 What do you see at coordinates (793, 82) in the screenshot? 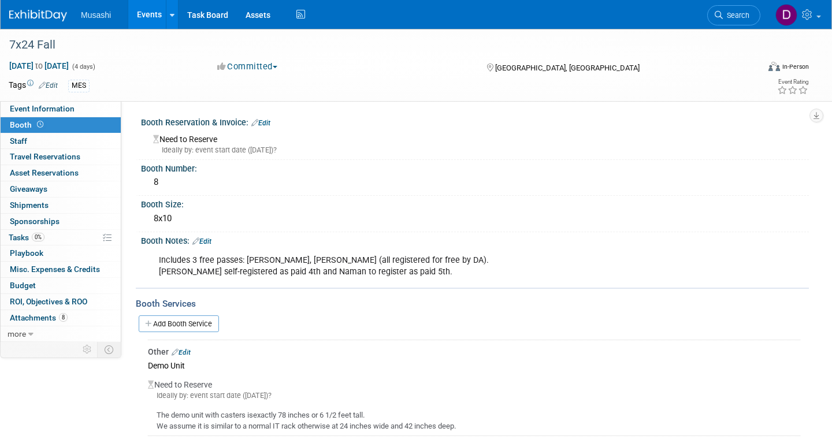
I see `div: Event Rating` at bounding box center [793, 82].